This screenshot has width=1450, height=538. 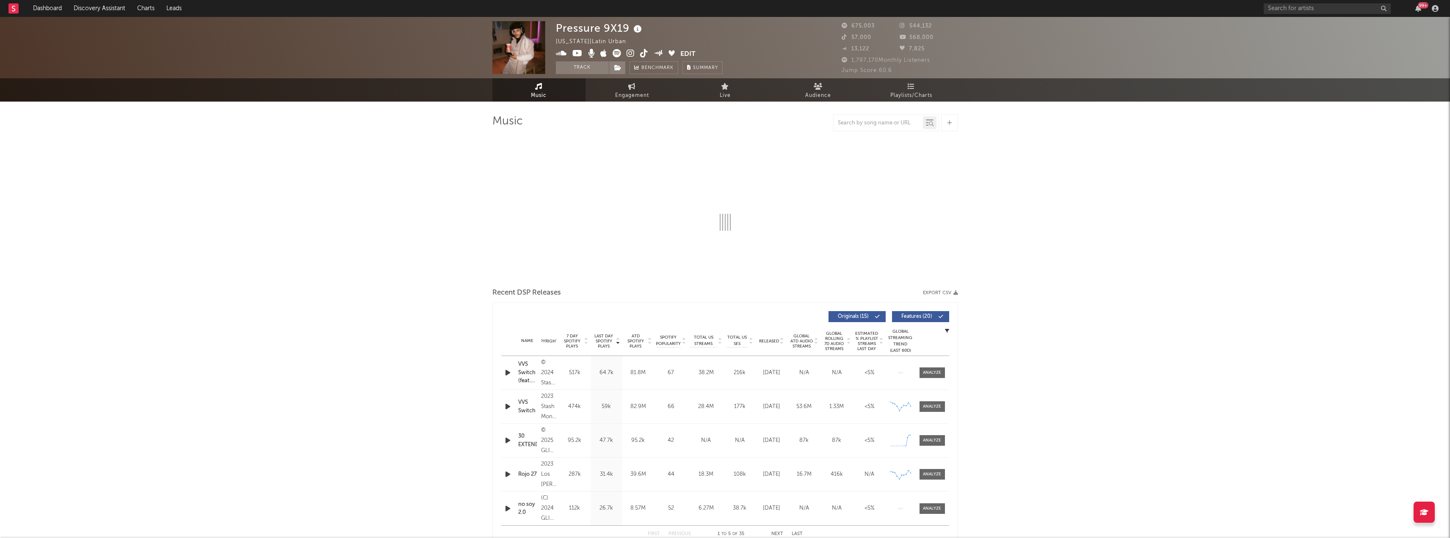 What do you see at coordinates (725, 96) in the screenshot?
I see `span: Live` at bounding box center [725, 96].